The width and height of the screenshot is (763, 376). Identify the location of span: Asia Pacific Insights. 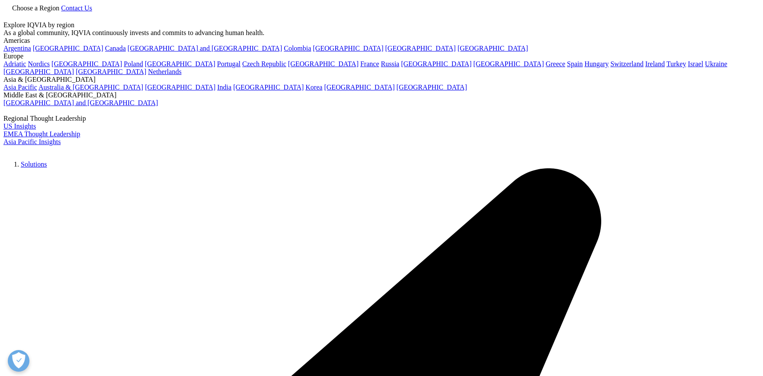
(32, 141).